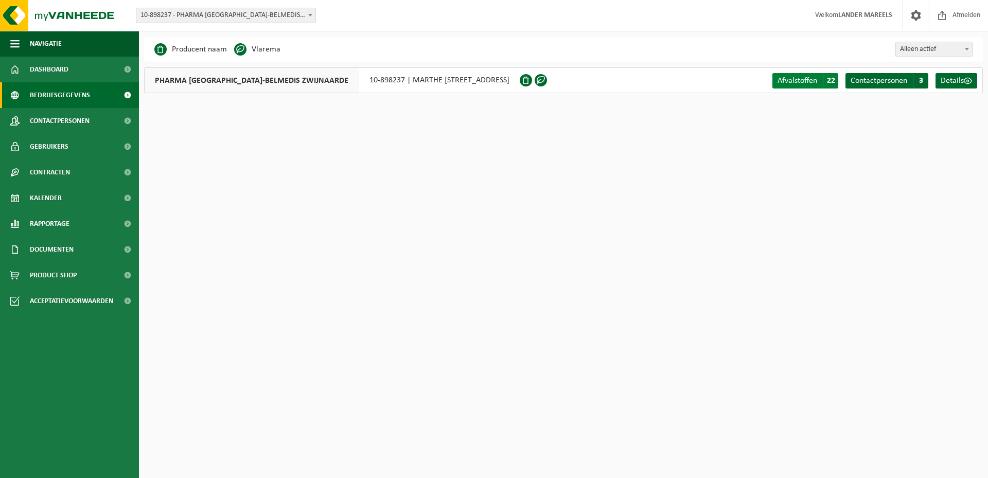  I want to click on span: 10-898237 - PHARMA BELGIUM-BELMEDIS ZWIJNAARDE - ZWIJNAARDE, so click(226, 15).